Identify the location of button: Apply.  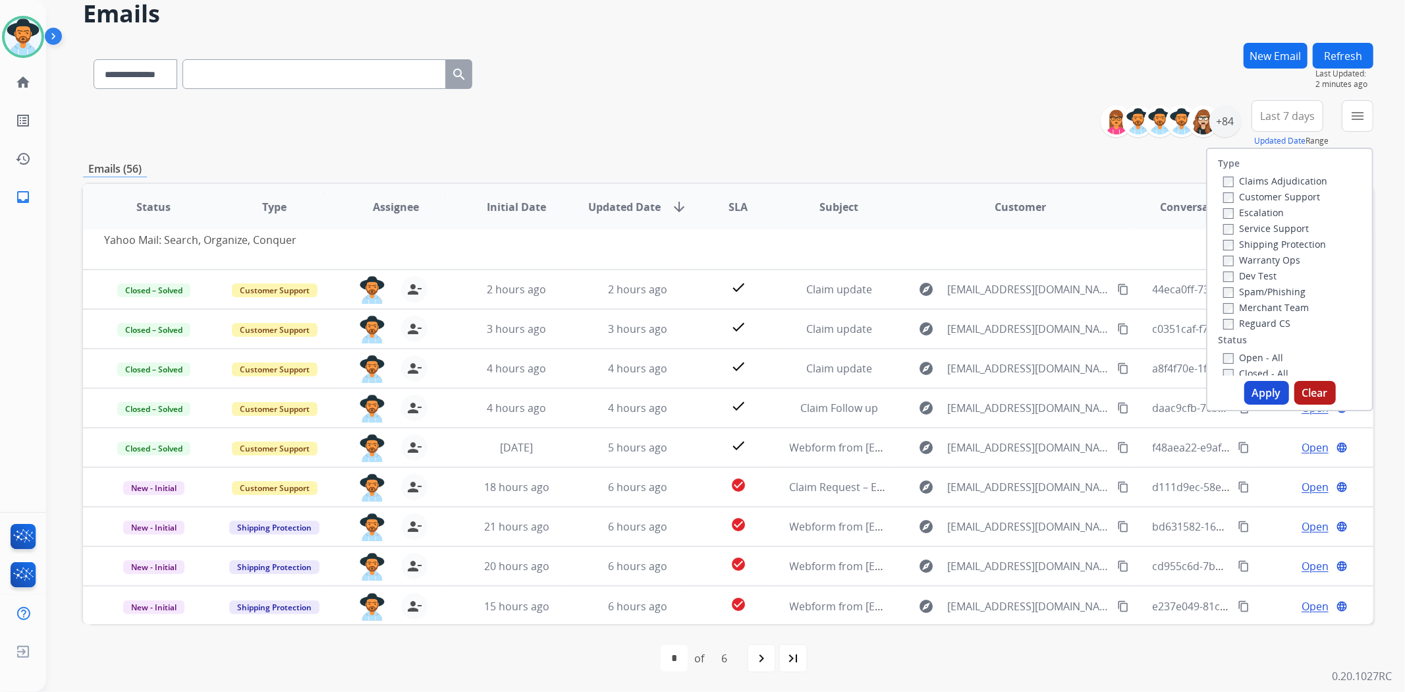
(1267, 393).